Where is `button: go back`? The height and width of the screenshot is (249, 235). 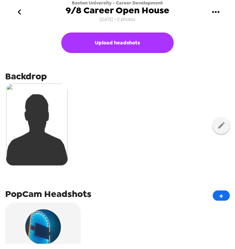
button: go back is located at coordinates (19, 12).